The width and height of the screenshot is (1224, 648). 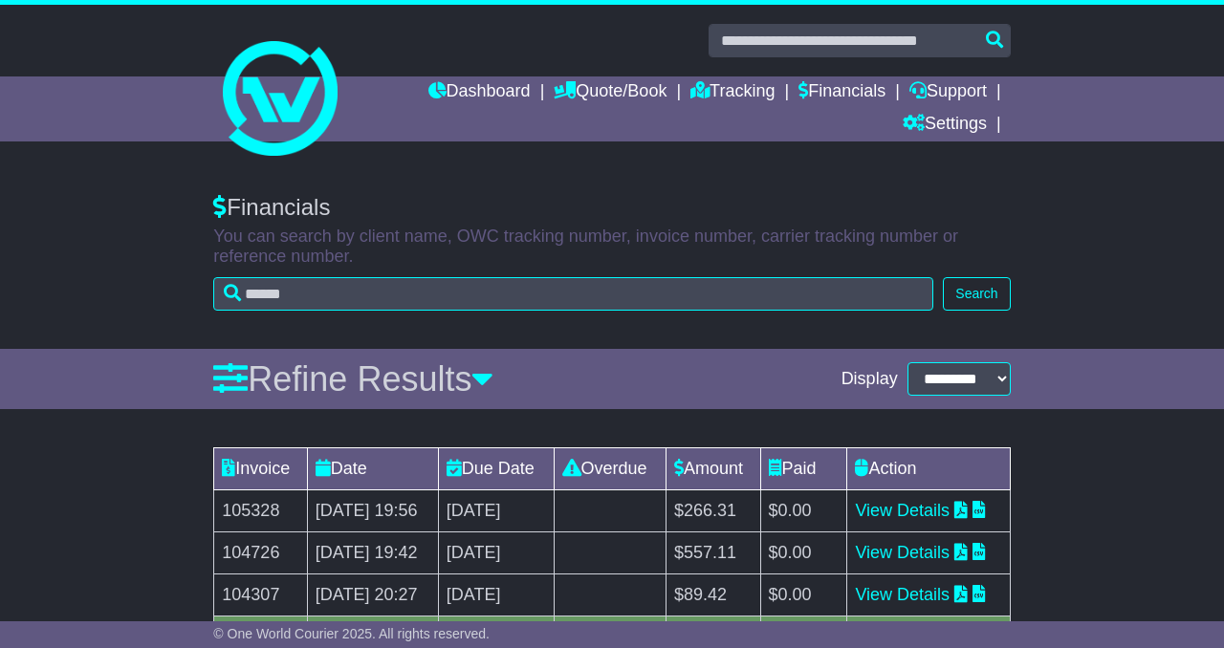 I want to click on a: Dashboard, so click(x=479, y=93).